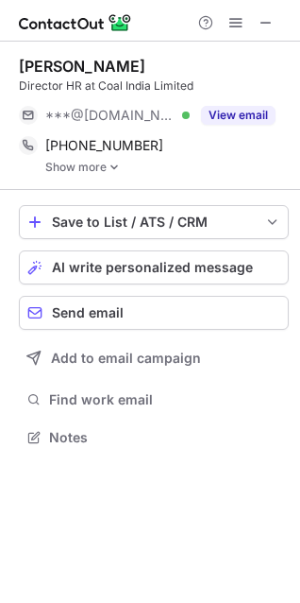 This screenshot has width=300, height=603. I want to click on span: Add to email campaign, so click(126, 358).